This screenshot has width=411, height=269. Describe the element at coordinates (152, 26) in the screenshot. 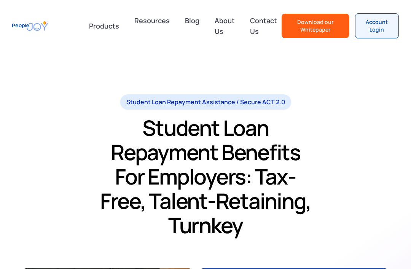

I see `a: Resources` at that location.